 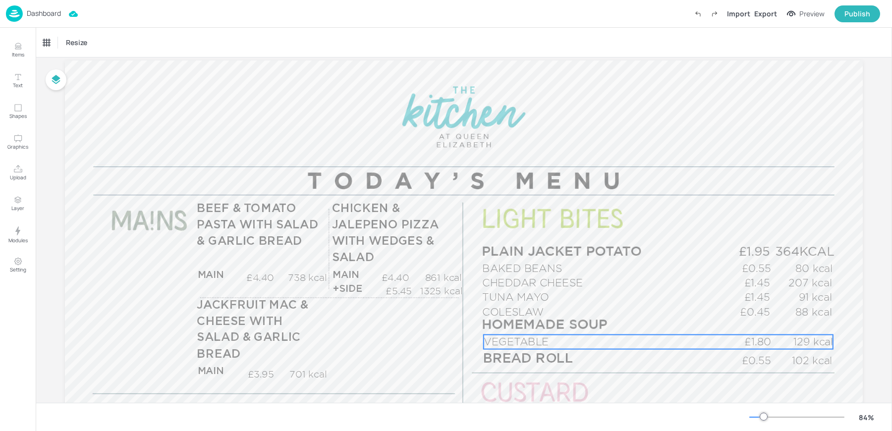 What do you see at coordinates (810, 282) in the screenshot?
I see `span: 207 kcal` at bounding box center [810, 282].